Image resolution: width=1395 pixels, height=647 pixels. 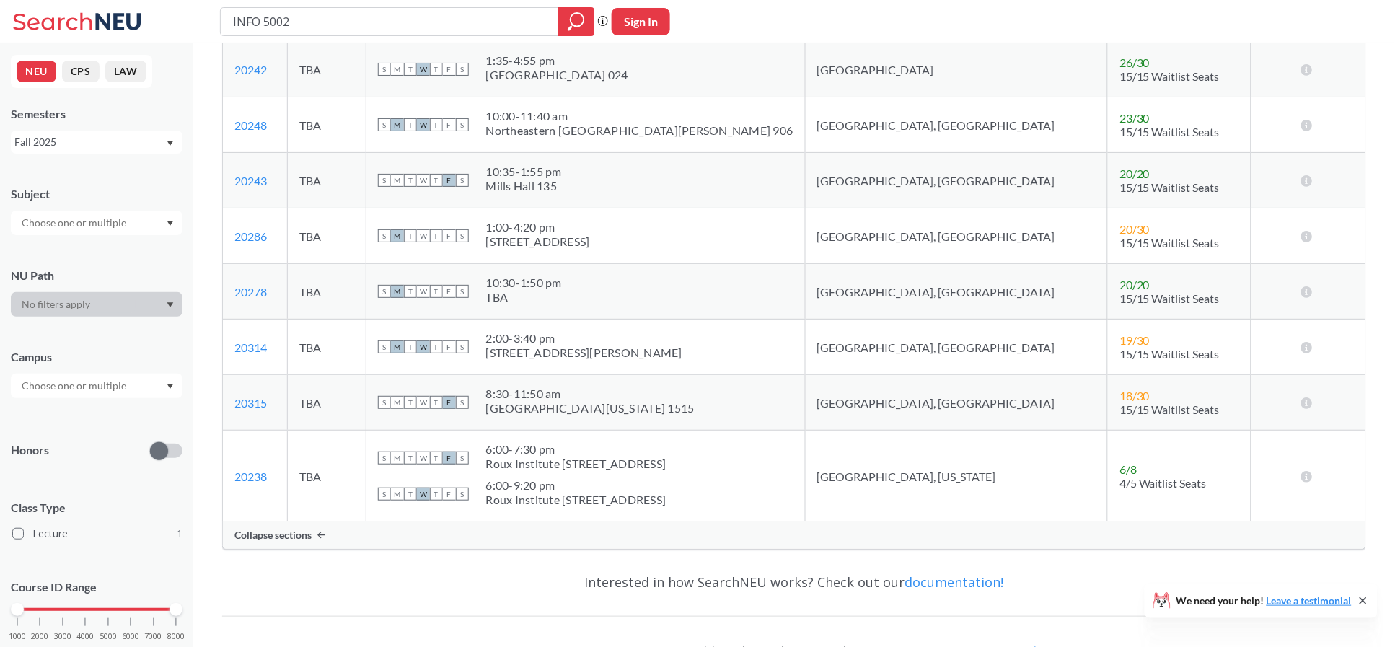 I want to click on div: Semesters, so click(x=97, y=114).